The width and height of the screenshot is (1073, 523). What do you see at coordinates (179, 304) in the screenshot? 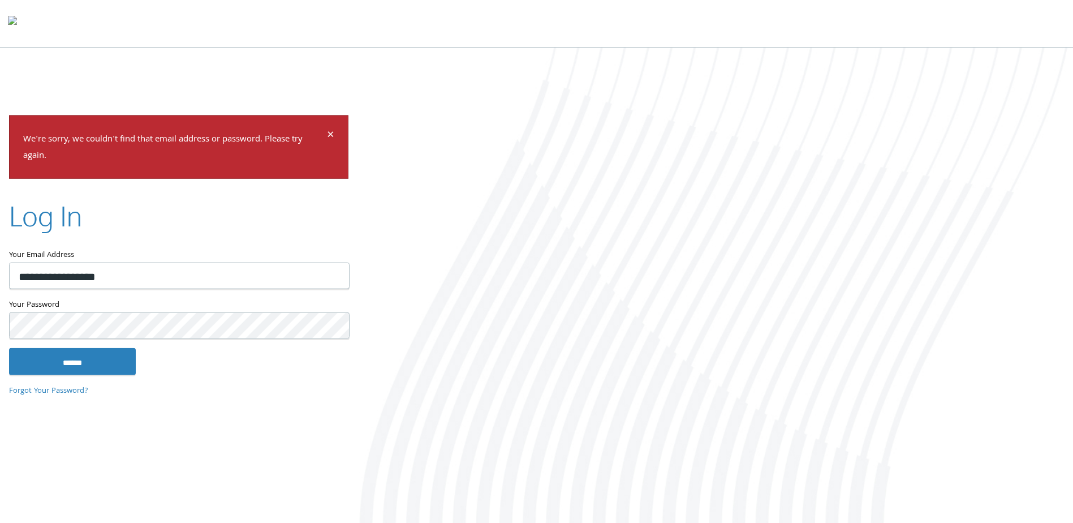
I see `label: Your Password` at bounding box center [179, 304].